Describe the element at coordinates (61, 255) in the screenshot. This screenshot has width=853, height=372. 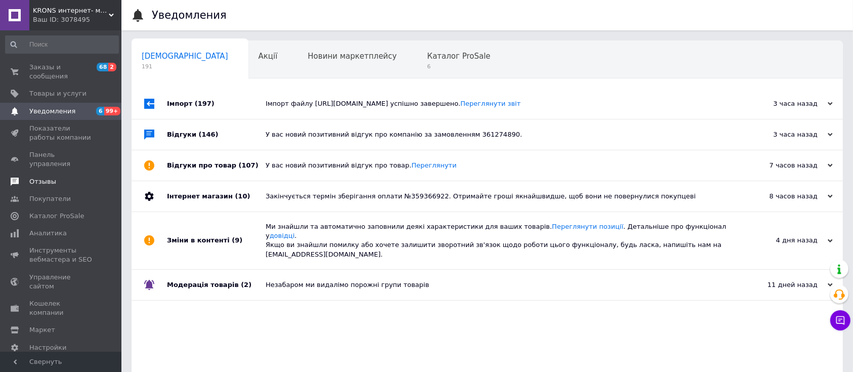
I see `span: Инструменты вебмастера и SEO` at that location.